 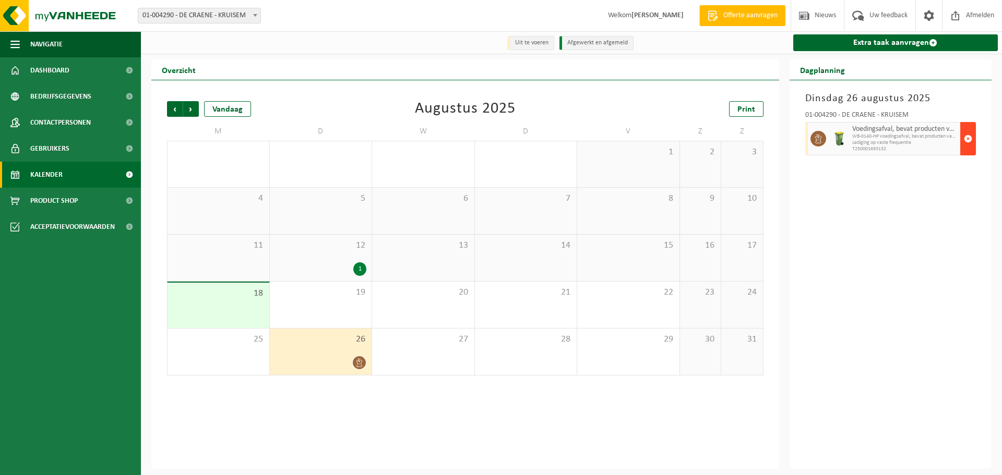 I want to click on h3: Dinsdag 26 augustus 2025, so click(x=891, y=99).